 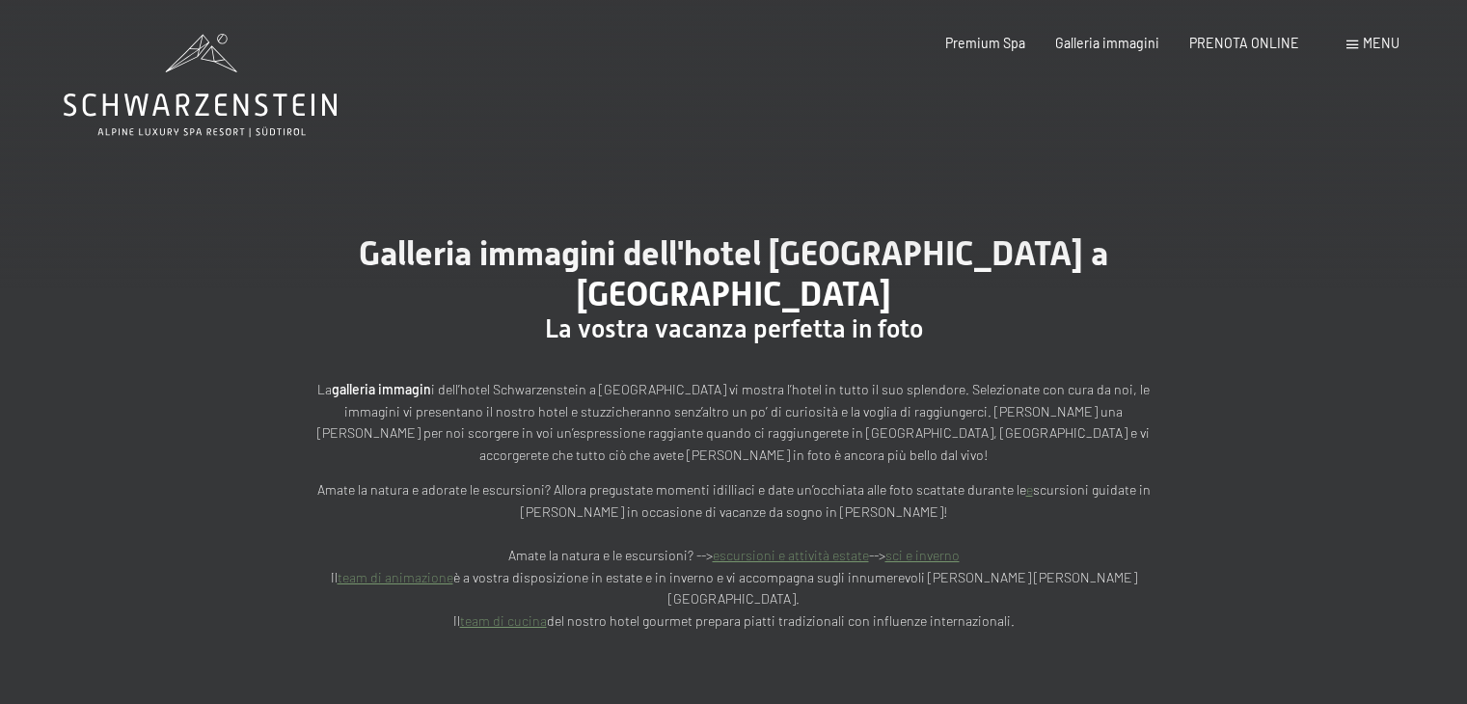 What do you see at coordinates (504, 620) in the screenshot?
I see `a: team di cucina` at bounding box center [504, 620].